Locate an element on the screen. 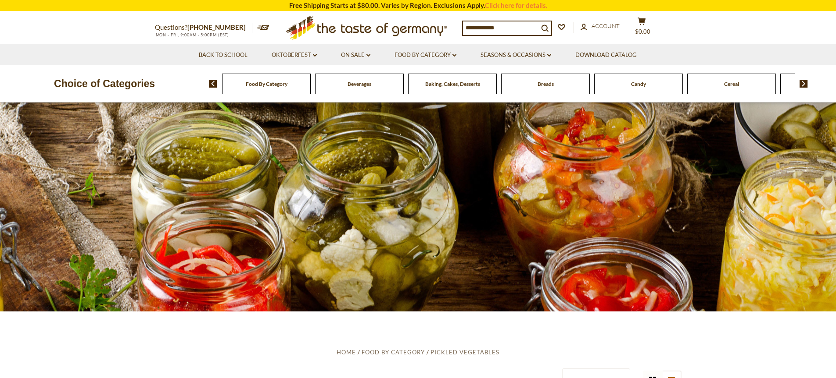 This screenshot has width=836, height=378. a: Click here for details. is located at coordinates (516, 5).